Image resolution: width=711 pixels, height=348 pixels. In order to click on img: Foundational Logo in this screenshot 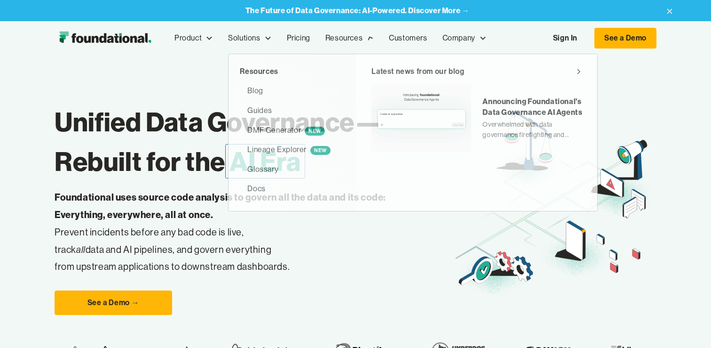, I will do `click(105, 38)`.